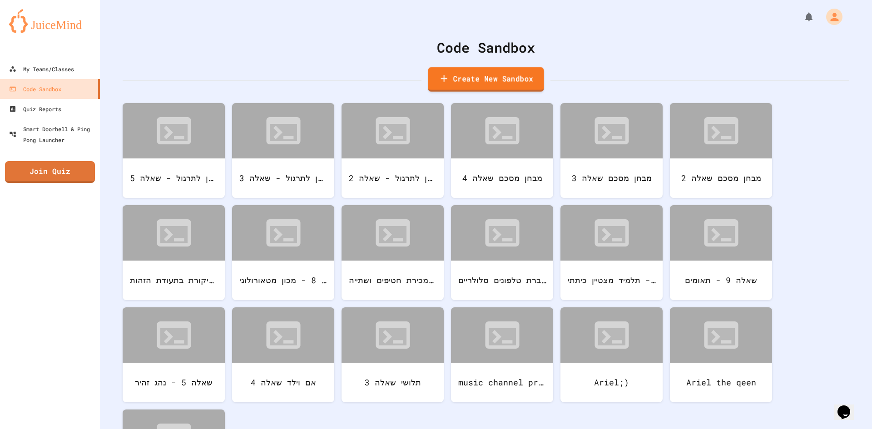  What do you see at coordinates (721, 280) in the screenshot?
I see `div: שאלה 9 - תאומים` at bounding box center [721, 280].